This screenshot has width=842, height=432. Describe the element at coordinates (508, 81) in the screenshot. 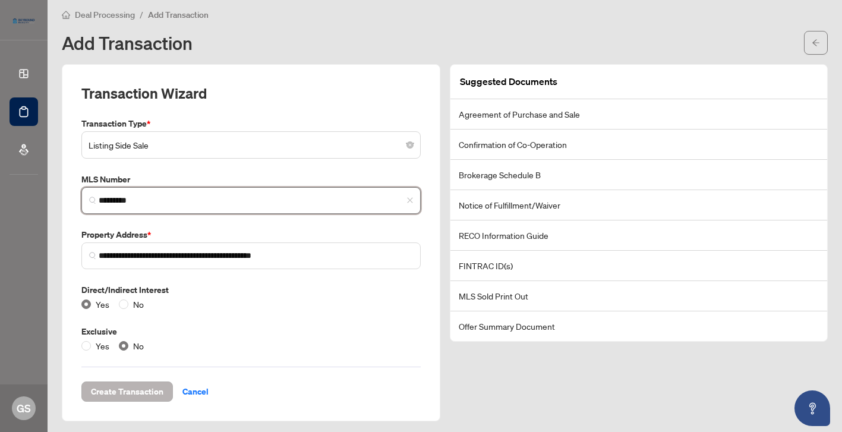

I see `article: Suggested Documents` at that location.